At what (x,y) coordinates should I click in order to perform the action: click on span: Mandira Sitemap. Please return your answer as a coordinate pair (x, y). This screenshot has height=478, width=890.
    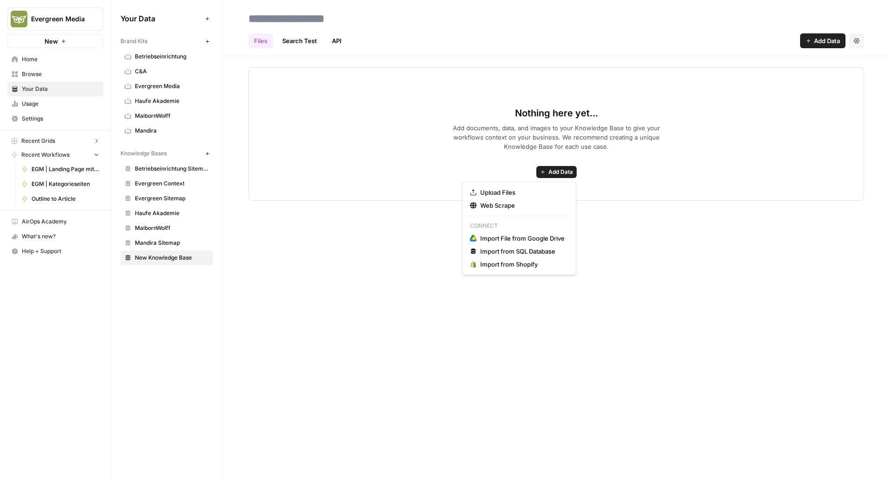
    Looking at the image, I should click on (171, 243).